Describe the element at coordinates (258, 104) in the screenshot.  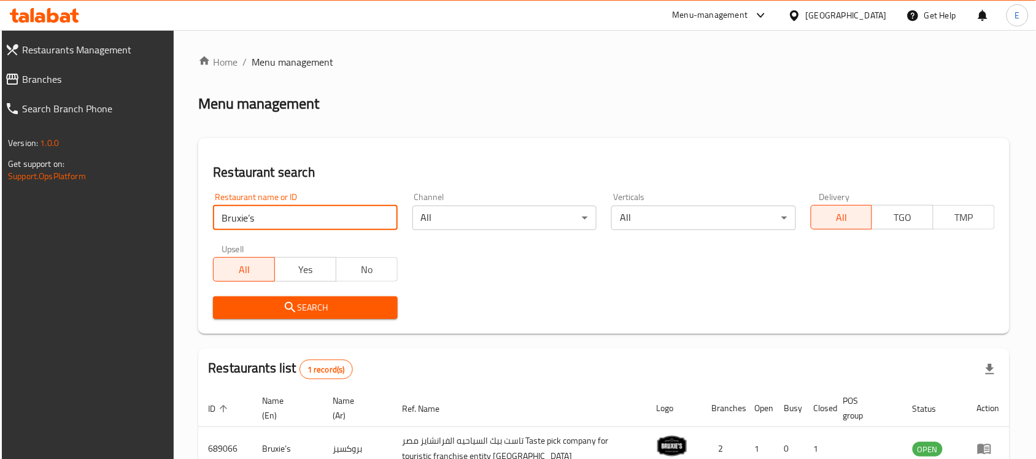
I see `h2: Menu management` at that location.